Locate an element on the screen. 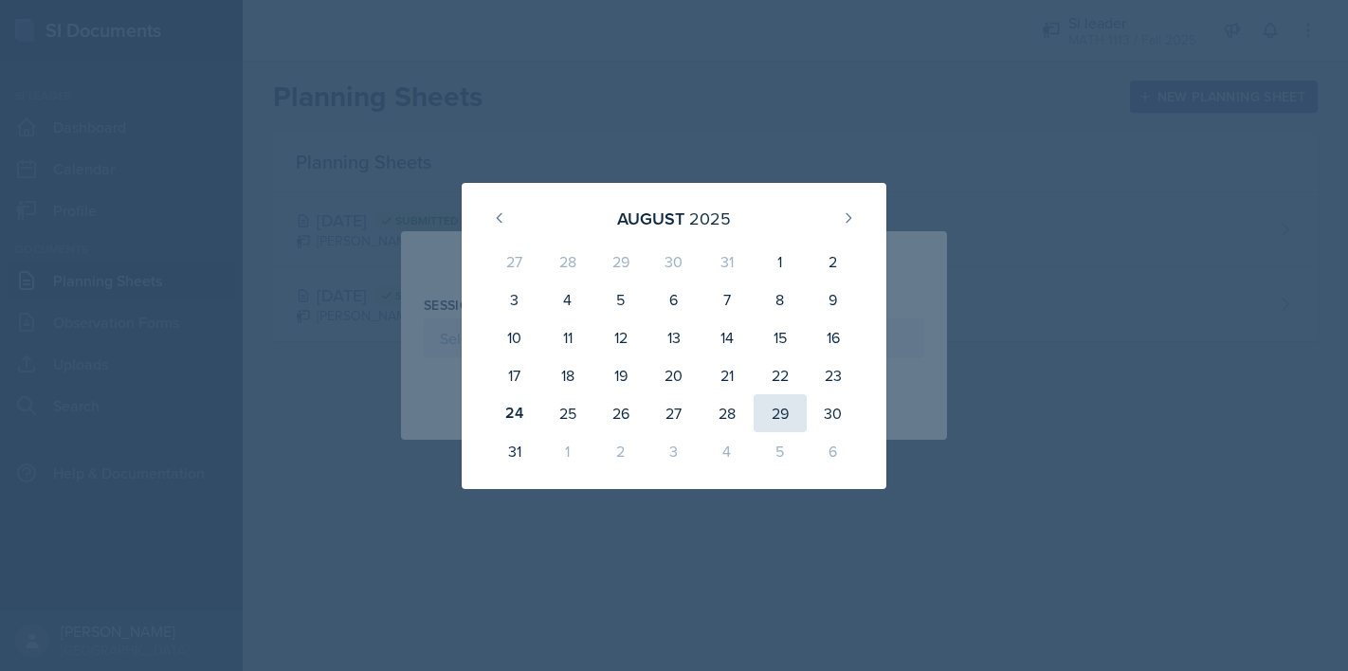 This screenshot has height=671, width=1348. div: 25 is located at coordinates (568, 413).